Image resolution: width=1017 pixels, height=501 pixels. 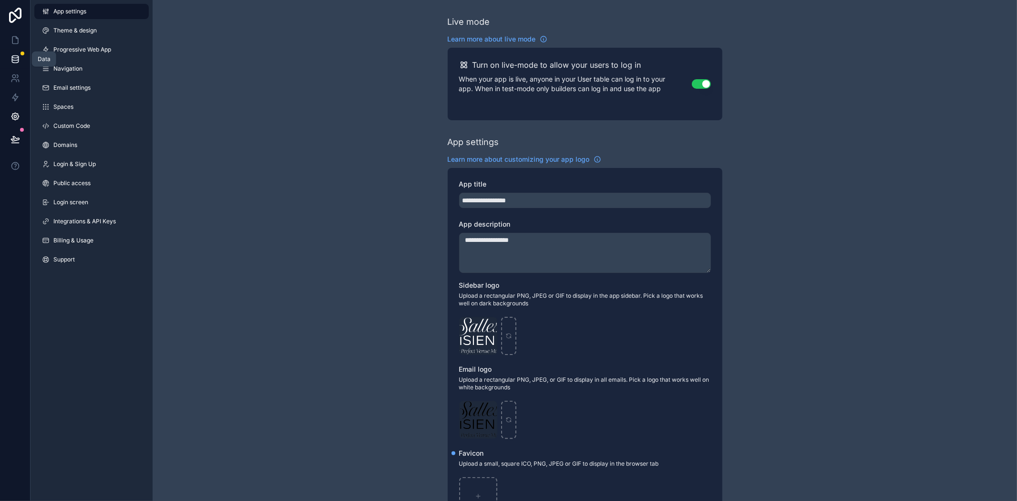 What do you see at coordinates (92, 107) in the screenshot?
I see `a: Spaces` at bounding box center [92, 107].